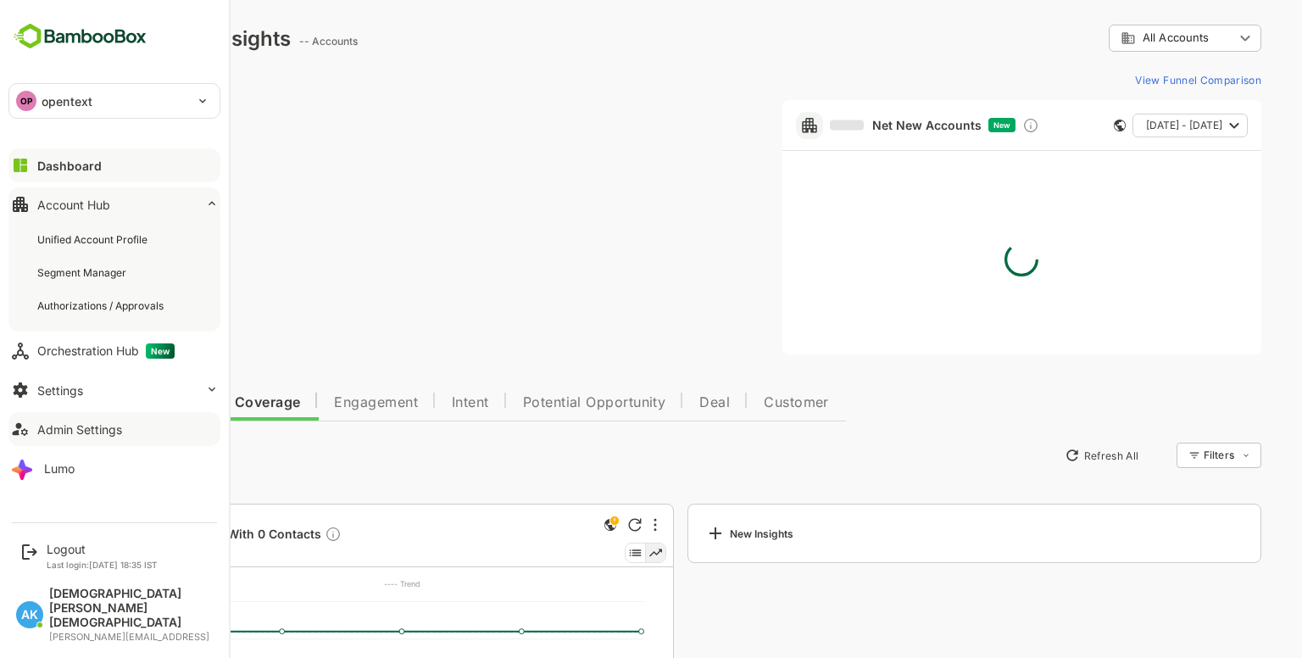  I want to click on div: This is a global insight. Segment selection is not applicable for this view, so click(551, 525).